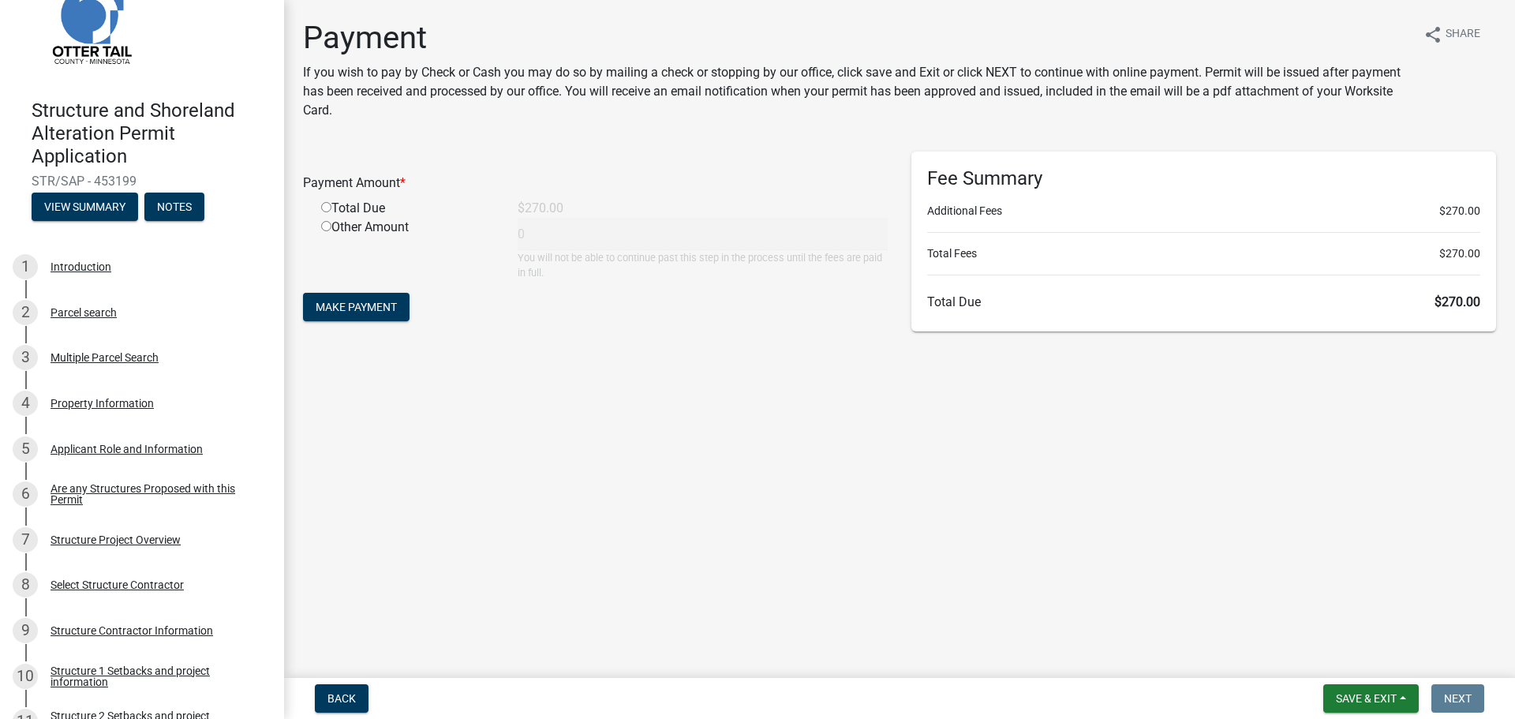 This screenshot has width=1515, height=719. Describe the element at coordinates (25, 585) in the screenshot. I see `div: 8` at that location.